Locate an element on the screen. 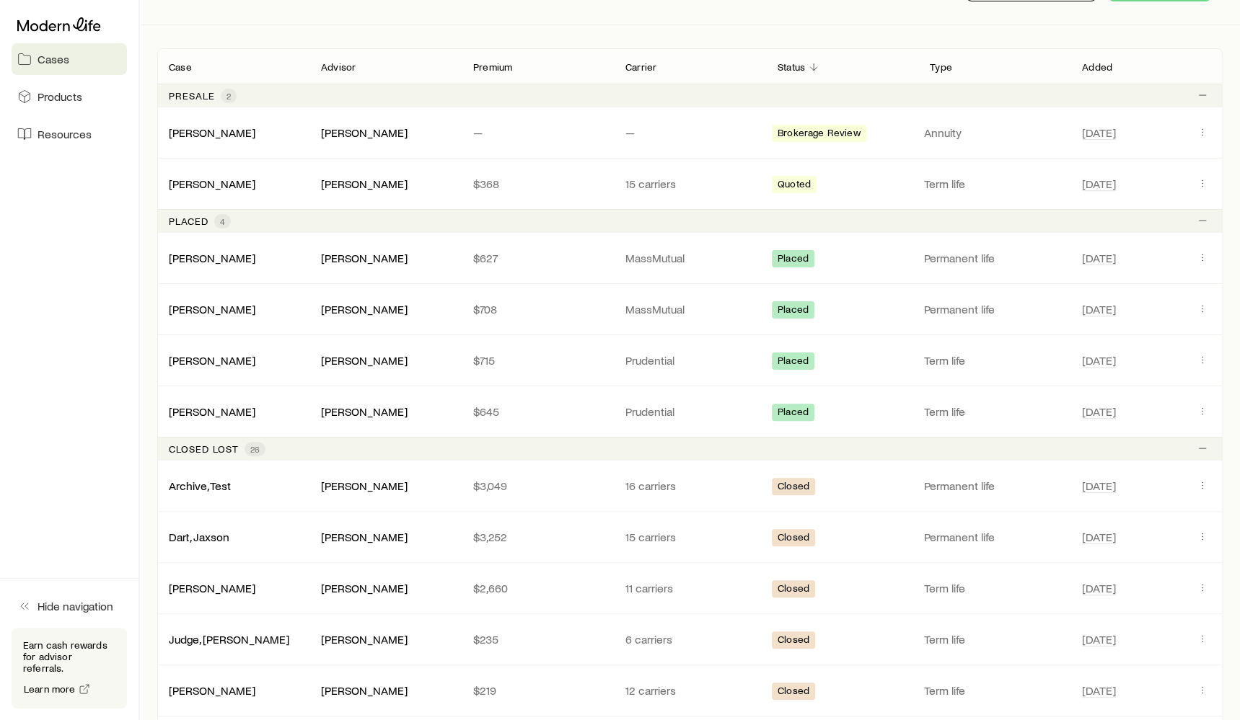 The height and width of the screenshot is (720, 1240). p: $219 is located at coordinates (537, 691).